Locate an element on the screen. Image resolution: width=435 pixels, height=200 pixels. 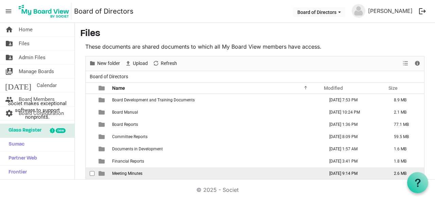
td: May 12, 2025 1:57 AM column header Modified is located at coordinates (354, 149).